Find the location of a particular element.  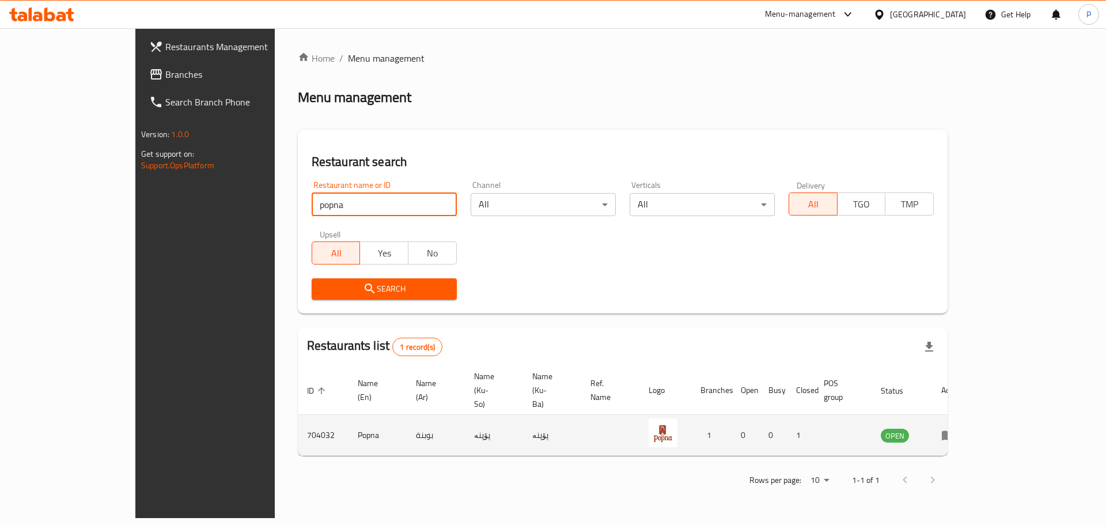

span: Menu management is located at coordinates (386, 58).